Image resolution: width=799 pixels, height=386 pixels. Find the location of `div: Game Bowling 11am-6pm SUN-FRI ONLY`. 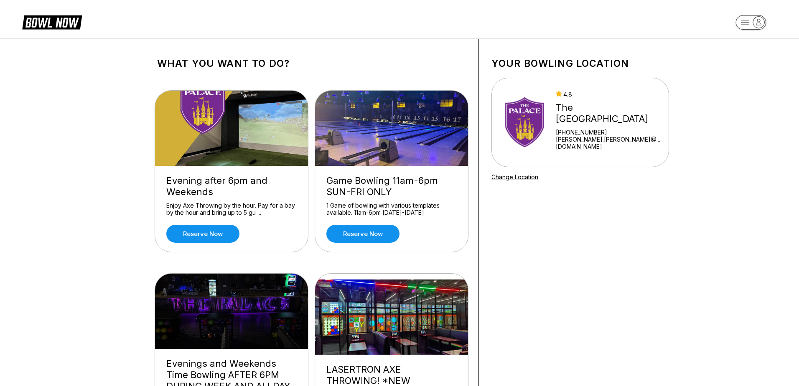

div: Game Bowling 11am-6pm SUN-FRI ONLY is located at coordinates (392, 186).